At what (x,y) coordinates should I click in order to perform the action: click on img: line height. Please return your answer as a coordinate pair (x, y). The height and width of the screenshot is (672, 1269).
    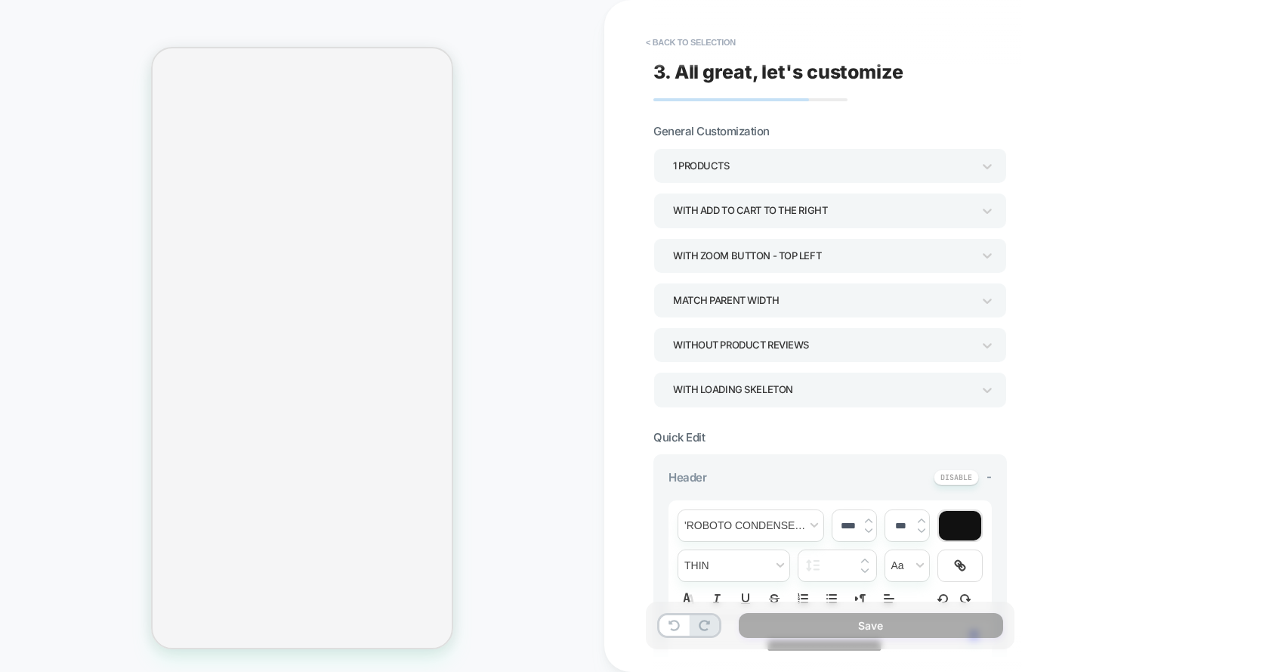
    Looking at the image, I should click on (813, 565).